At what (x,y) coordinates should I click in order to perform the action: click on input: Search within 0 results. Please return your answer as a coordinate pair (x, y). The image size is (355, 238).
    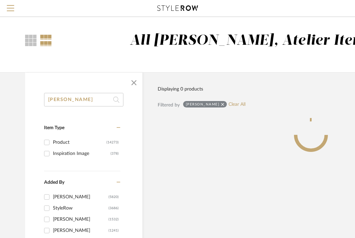
    Looking at the image, I should click on (84, 100).